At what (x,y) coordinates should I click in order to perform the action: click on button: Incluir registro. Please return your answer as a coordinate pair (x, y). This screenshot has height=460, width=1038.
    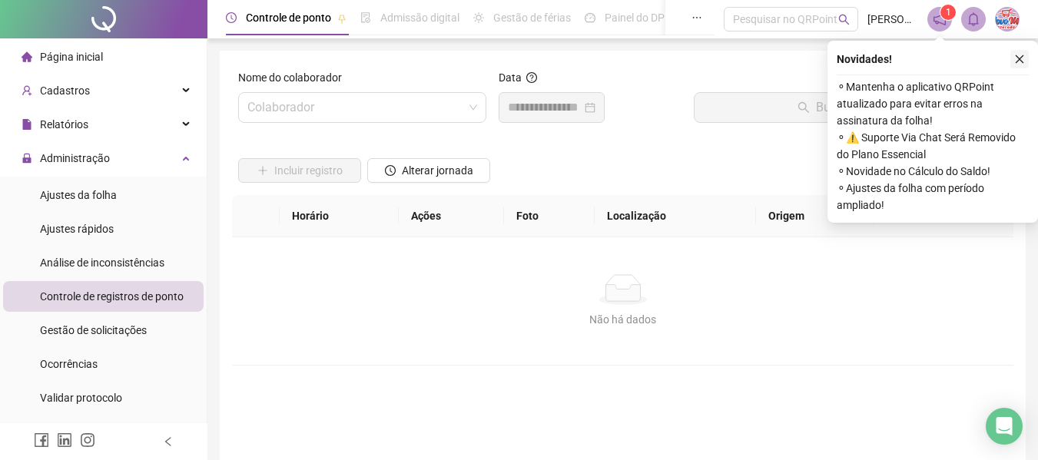
    Looking at the image, I should click on (300, 171).